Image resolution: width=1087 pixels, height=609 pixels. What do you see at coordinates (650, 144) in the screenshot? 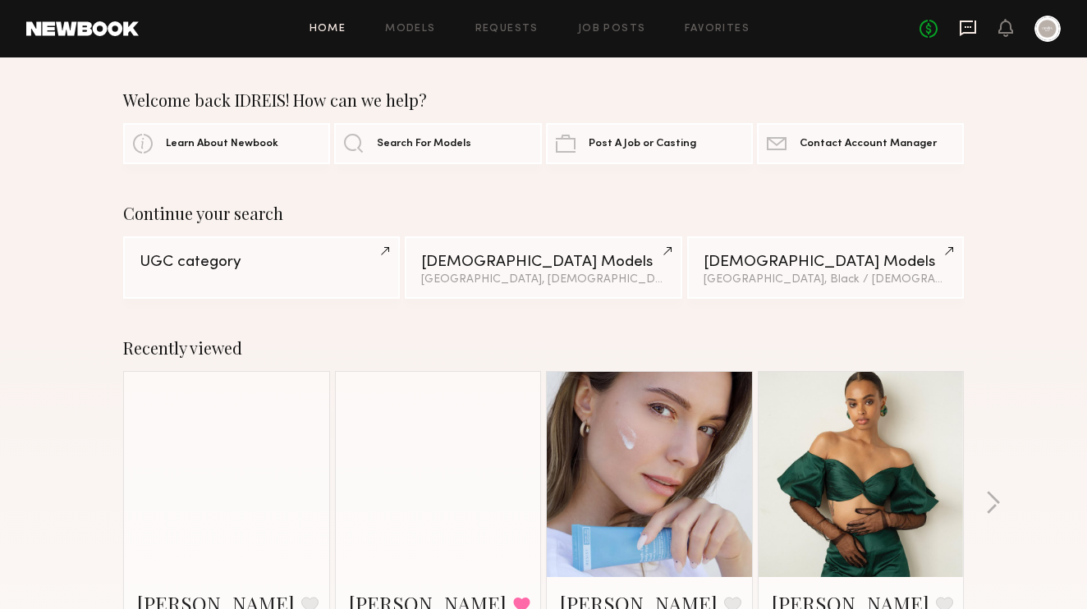
I see `a: Post A Job or Casting` at bounding box center [650, 144].